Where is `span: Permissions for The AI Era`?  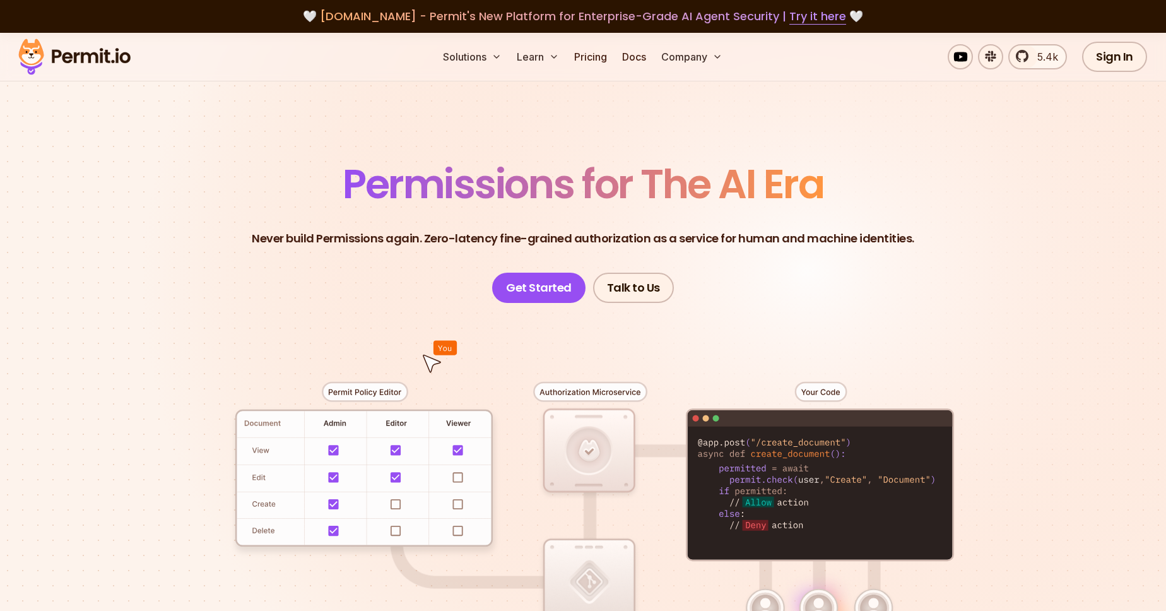 span: Permissions for The AI Era is located at coordinates (583, 184).